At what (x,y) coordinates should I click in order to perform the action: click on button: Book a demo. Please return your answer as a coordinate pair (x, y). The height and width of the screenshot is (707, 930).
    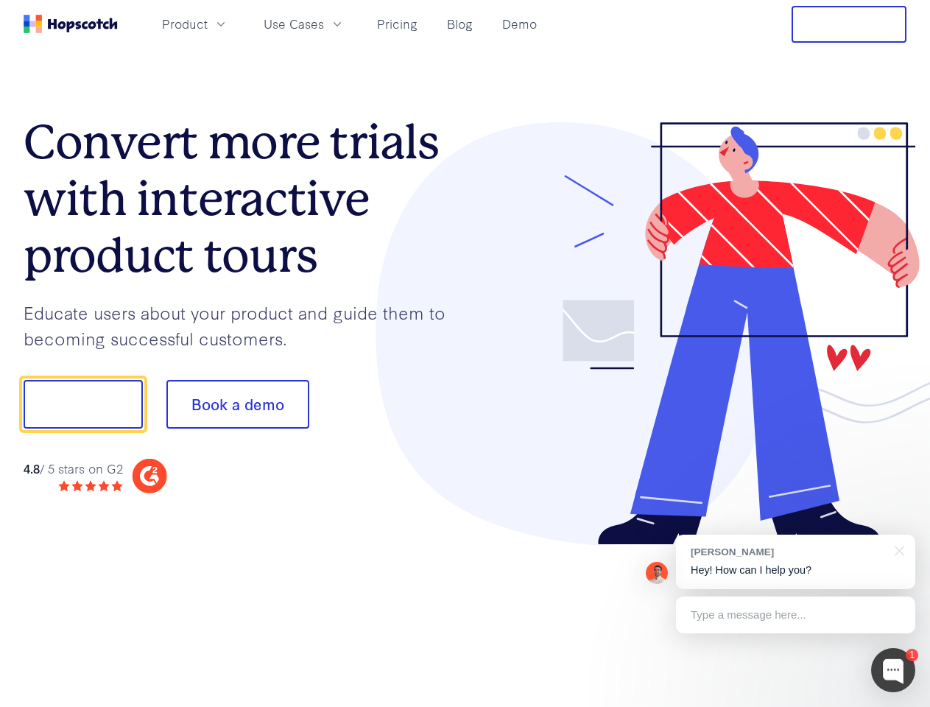
    Looking at the image, I should click on (238, 404).